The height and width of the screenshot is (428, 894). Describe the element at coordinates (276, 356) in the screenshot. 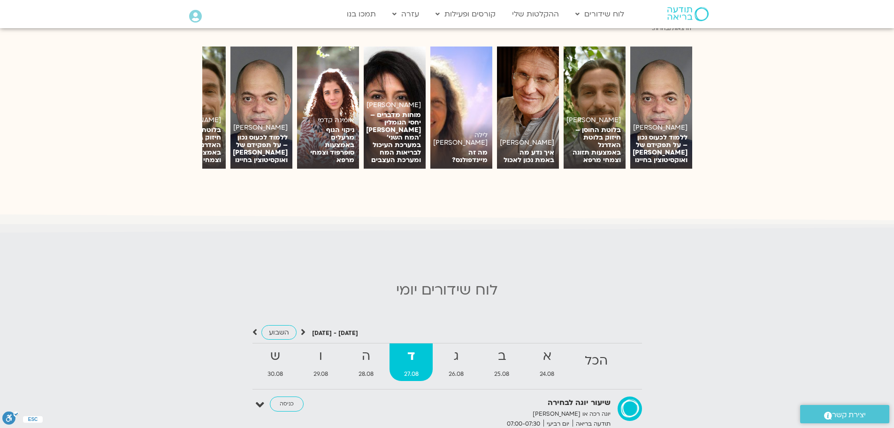

I see `strong: ש` at that location.